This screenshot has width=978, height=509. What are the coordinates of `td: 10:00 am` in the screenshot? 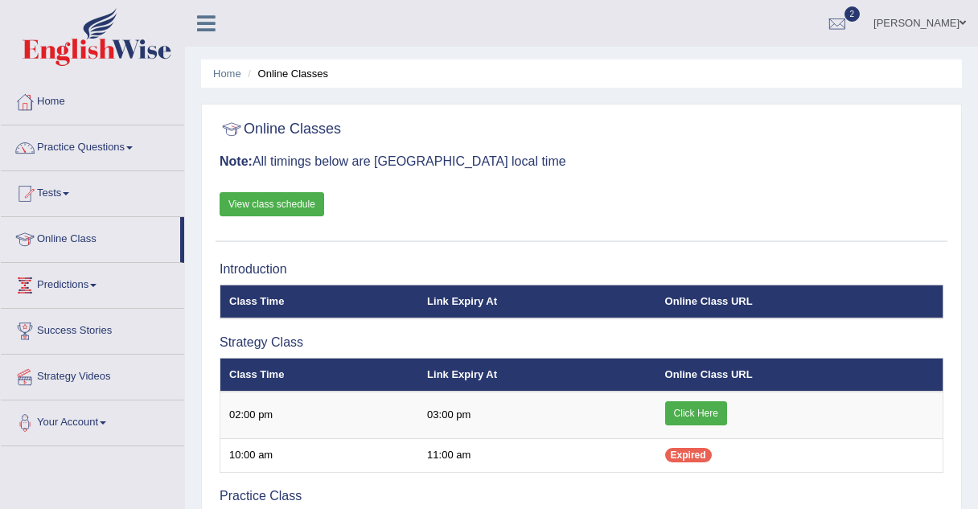 It's located at (319, 456).